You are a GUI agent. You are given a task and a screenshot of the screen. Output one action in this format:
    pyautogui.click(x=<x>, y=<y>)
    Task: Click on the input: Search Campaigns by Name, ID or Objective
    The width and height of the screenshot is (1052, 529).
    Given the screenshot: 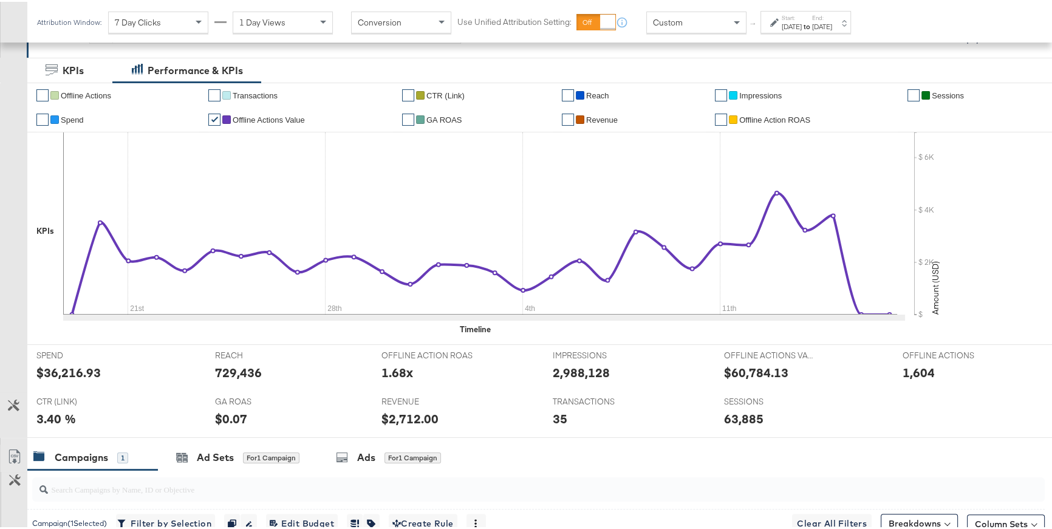 What is the action you would take?
    pyautogui.click(x=501, y=482)
    